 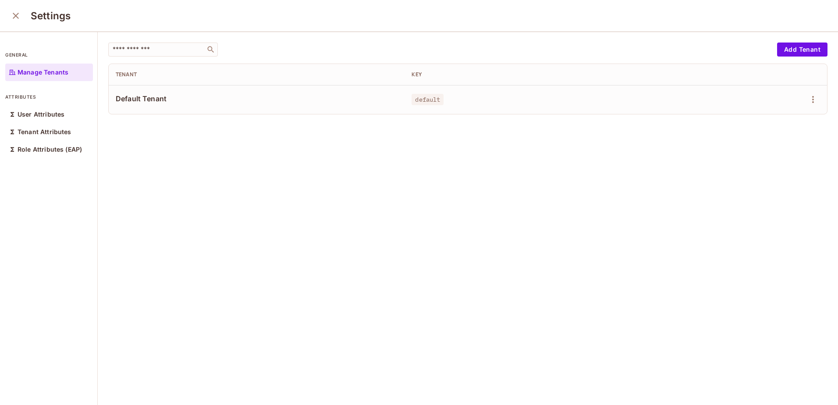 I want to click on p: Role Attributes (EAP), so click(x=50, y=149).